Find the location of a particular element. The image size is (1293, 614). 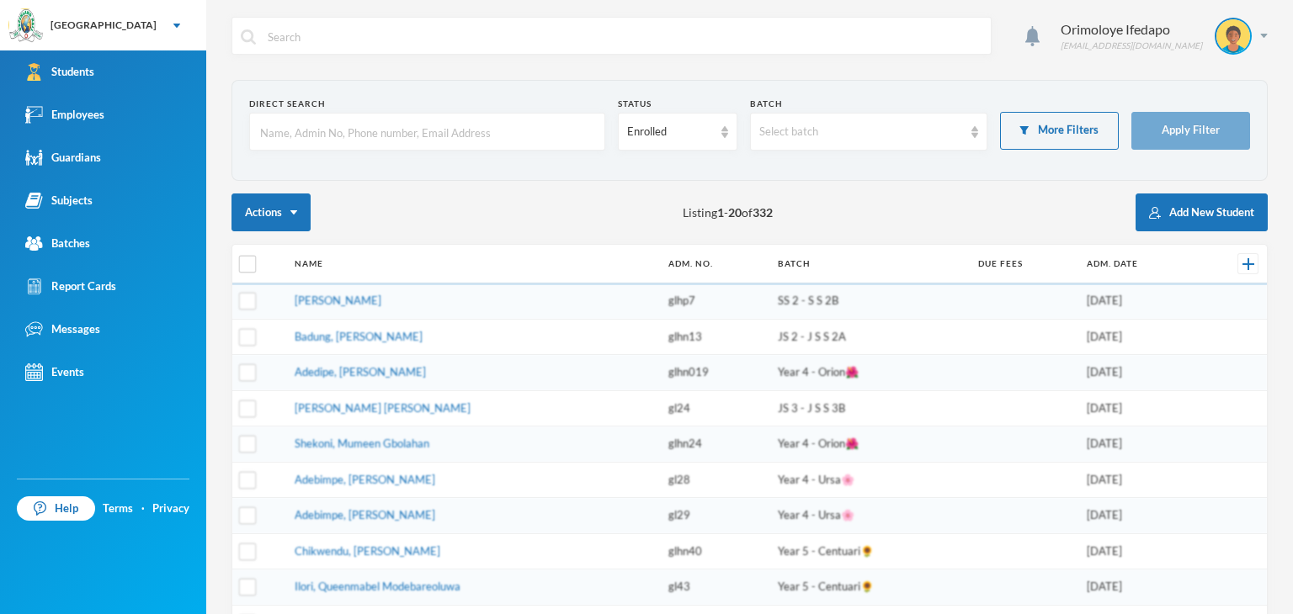

td: glhp7 is located at coordinates (714, 301).